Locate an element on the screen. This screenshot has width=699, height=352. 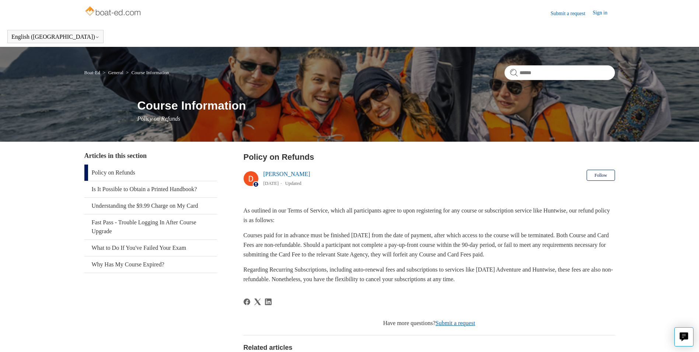
a: Why Has My Course Expired? is located at coordinates (151, 264).